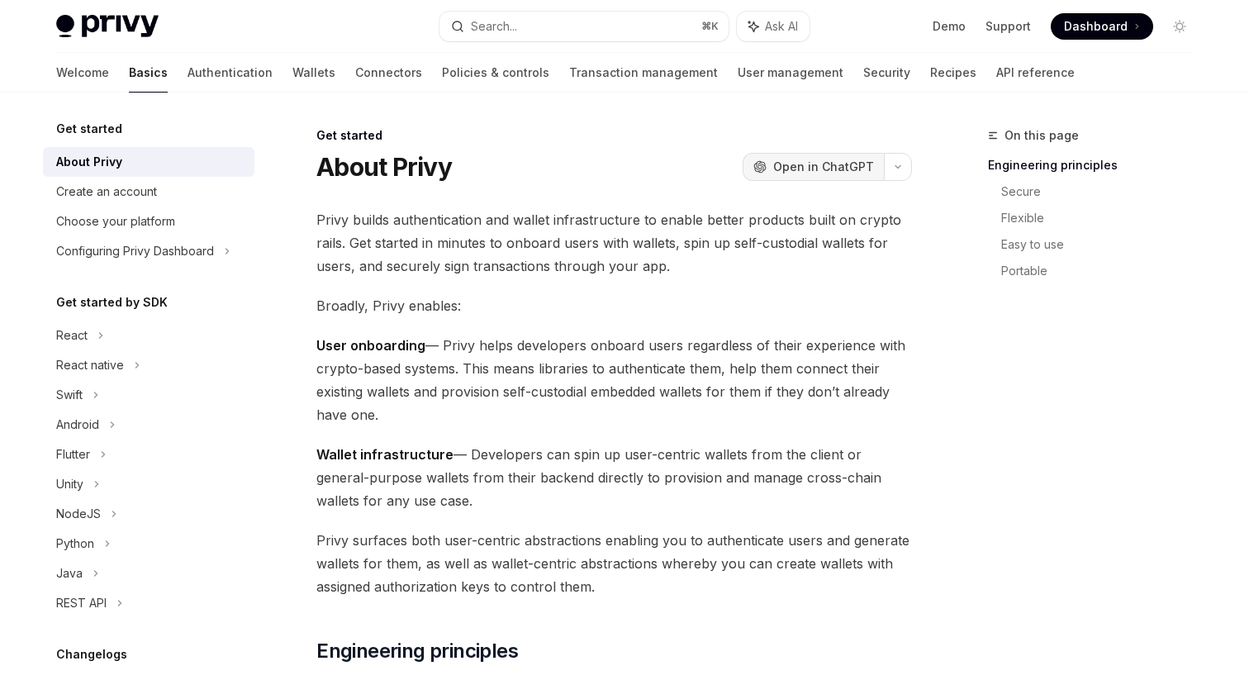 This screenshot has height=680, width=1249. What do you see at coordinates (614, 380) in the screenshot?
I see `span: — Privy helps developers onboard users regardless of their experience with crypto-based systems. ...` at bounding box center [614, 380].